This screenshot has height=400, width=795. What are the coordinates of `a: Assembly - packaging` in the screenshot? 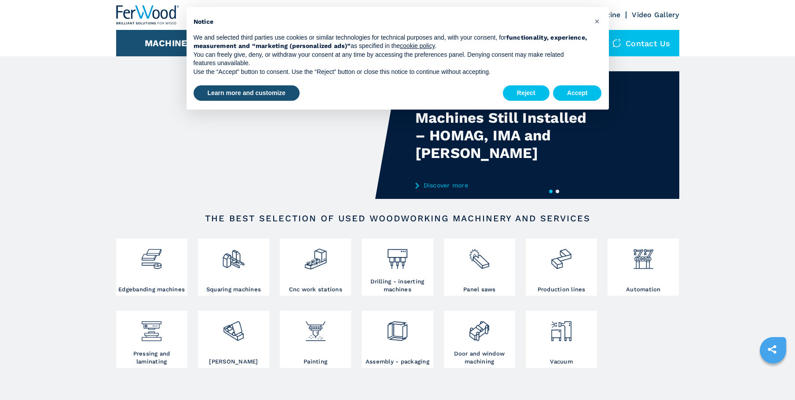 It's located at (397, 339).